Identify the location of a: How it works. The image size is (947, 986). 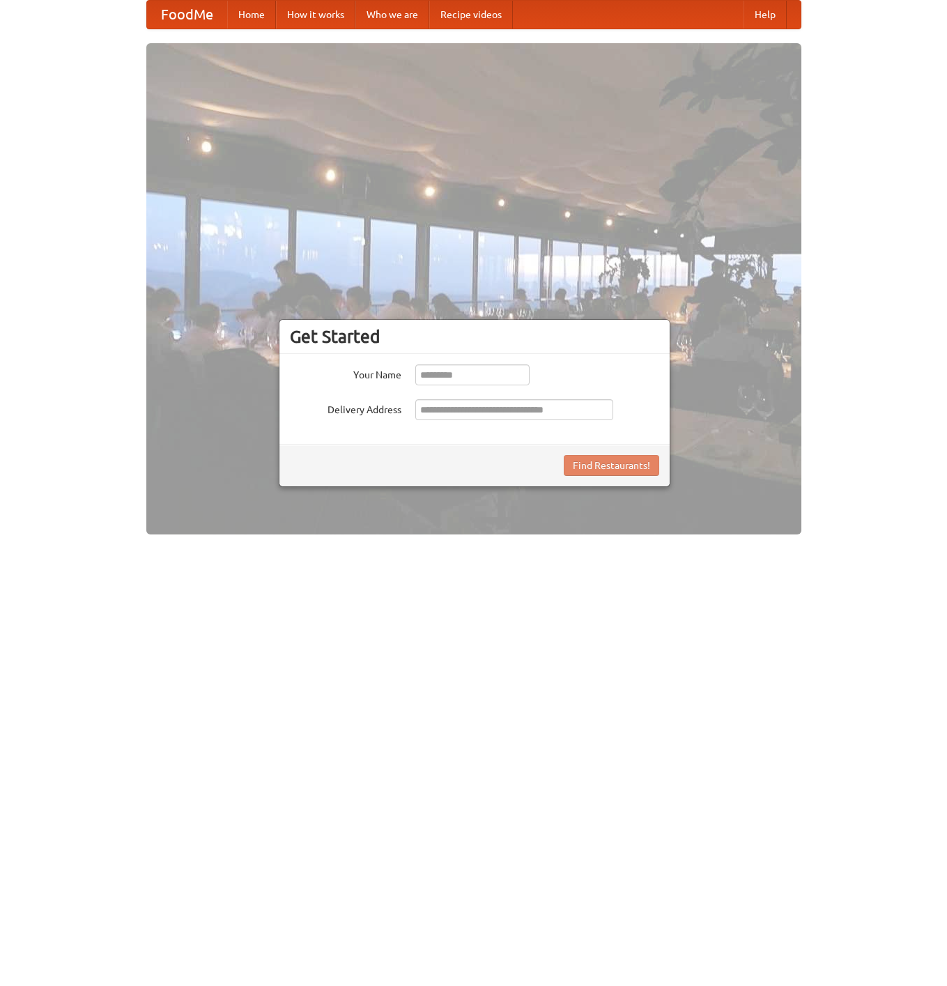
(316, 15).